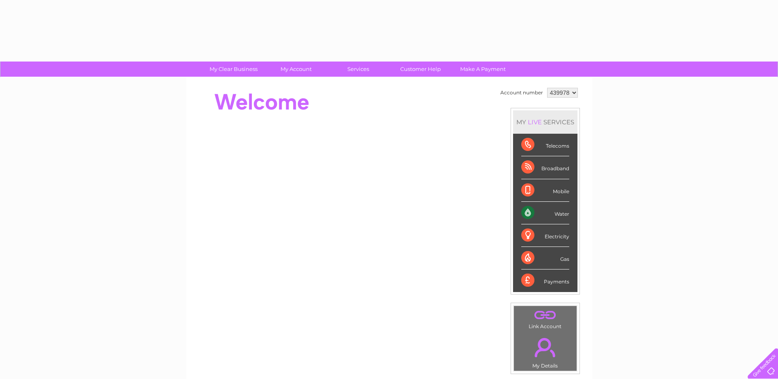 The width and height of the screenshot is (778, 379). What do you see at coordinates (420, 69) in the screenshot?
I see `a: Customer Help` at bounding box center [420, 69].